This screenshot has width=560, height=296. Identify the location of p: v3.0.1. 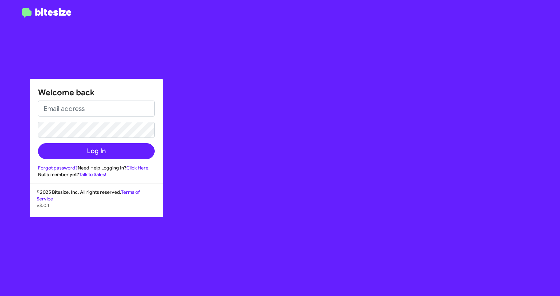
(96, 206).